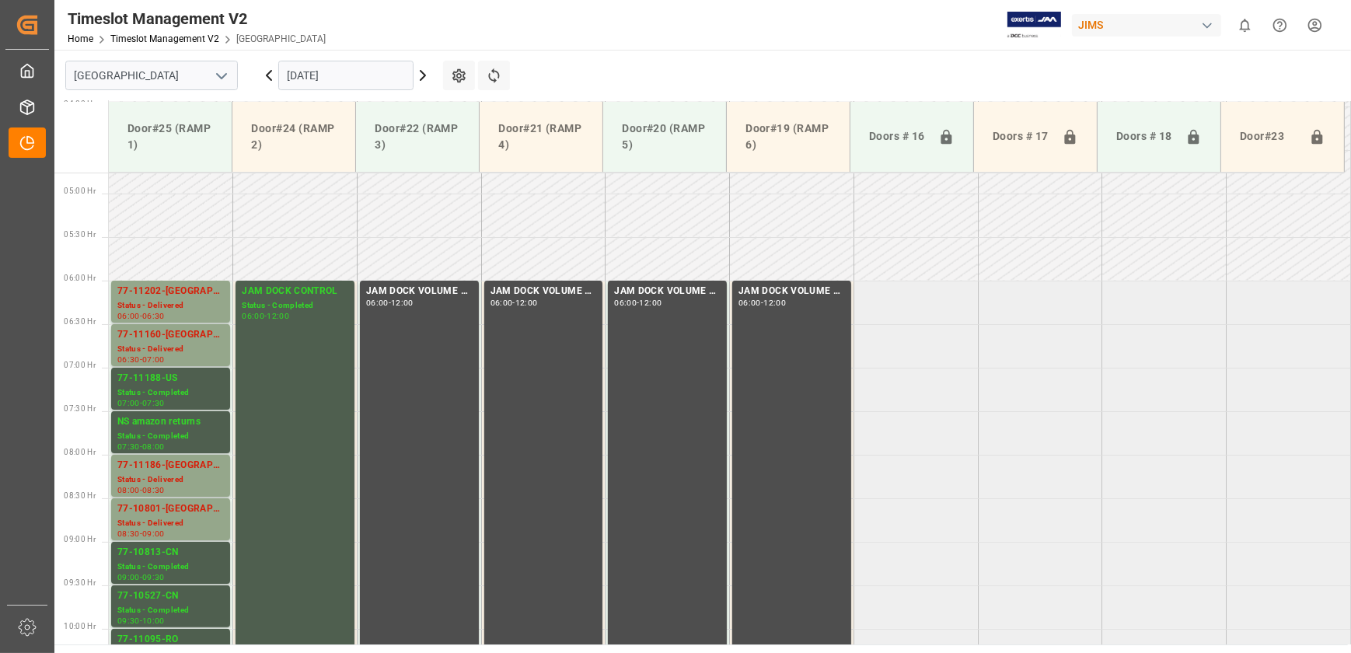  What do you see at coordinates (152, 75) in the screenshot?
I see `input: Type to search/select` at bounding box center [152, 75].